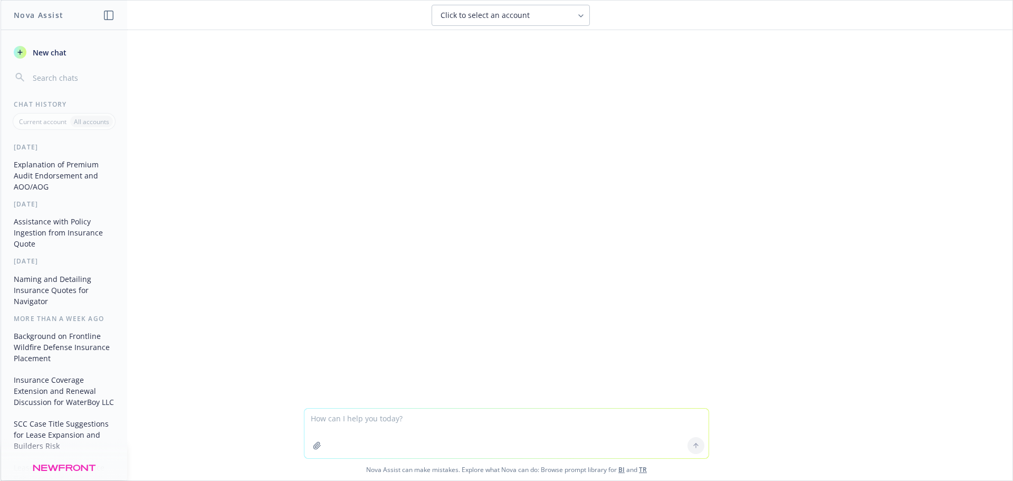 The image size is (1013, 481). What do you see at coordinates (72, 78) in the screenshot?
I see `input: Search chats` at bounding box center [72, 78].